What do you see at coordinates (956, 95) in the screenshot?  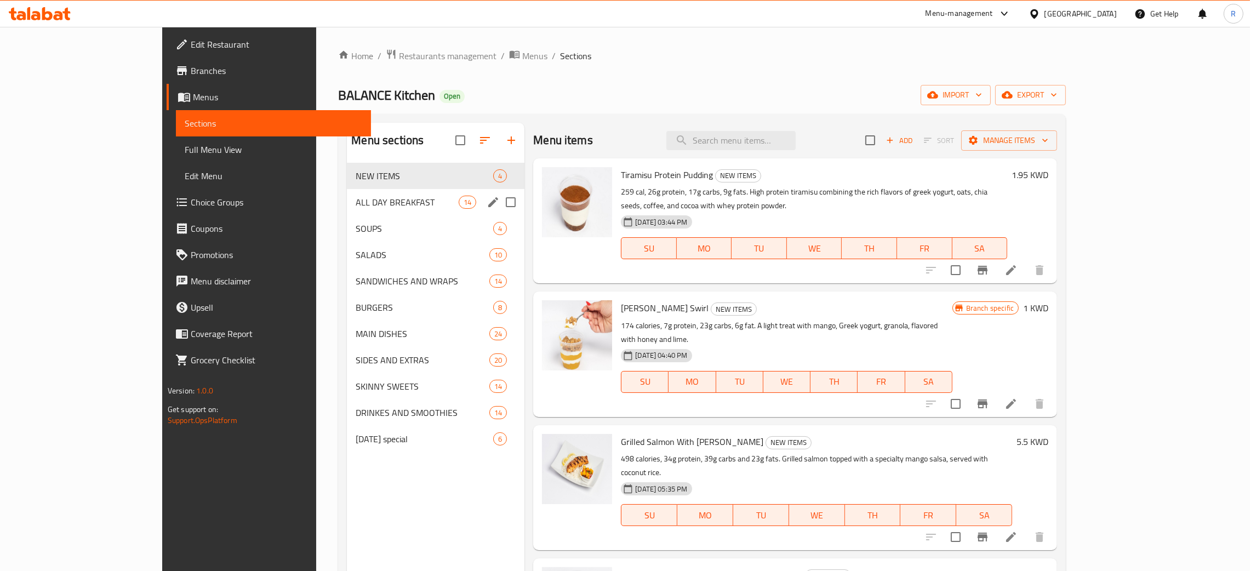 I see `span: import` at bounding box center [956, 95].